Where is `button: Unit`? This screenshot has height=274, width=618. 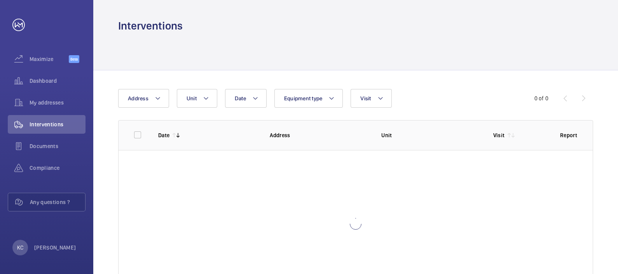
button: Unit is located at coordinates (197, 98).